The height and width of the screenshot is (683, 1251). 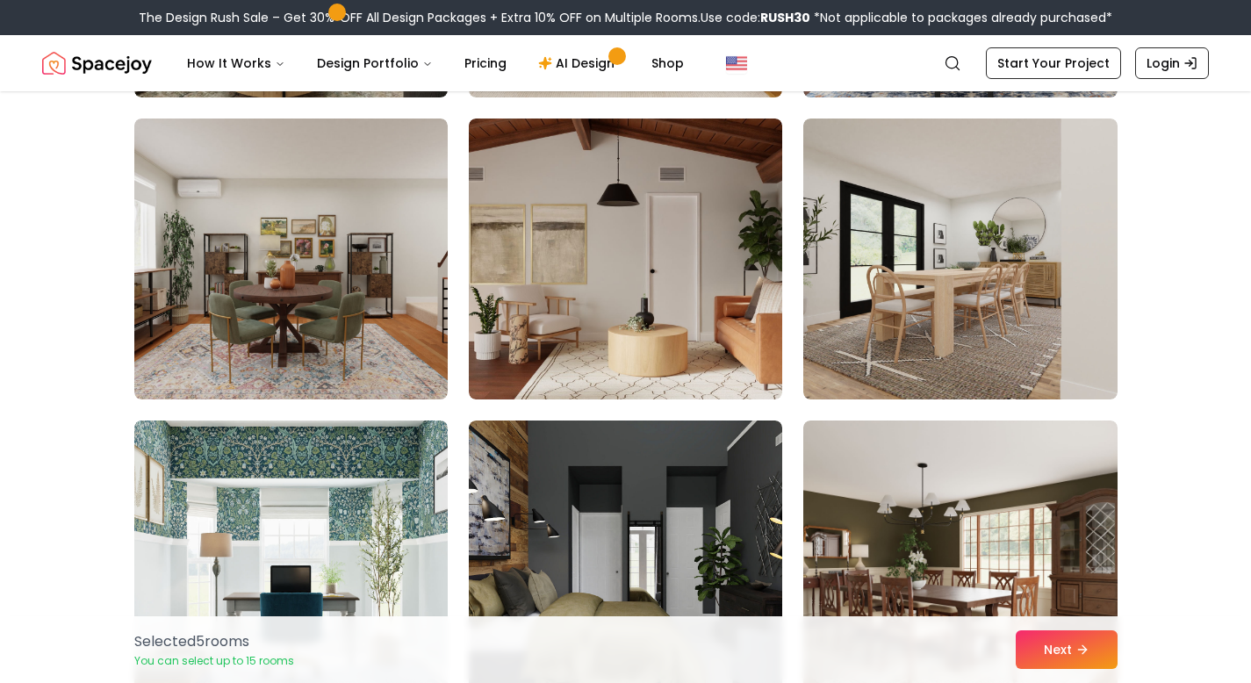 What do you see at coordinates (236, 63) in the screenshot?
I see `button: How It Works` at bounding box center [236, 63].